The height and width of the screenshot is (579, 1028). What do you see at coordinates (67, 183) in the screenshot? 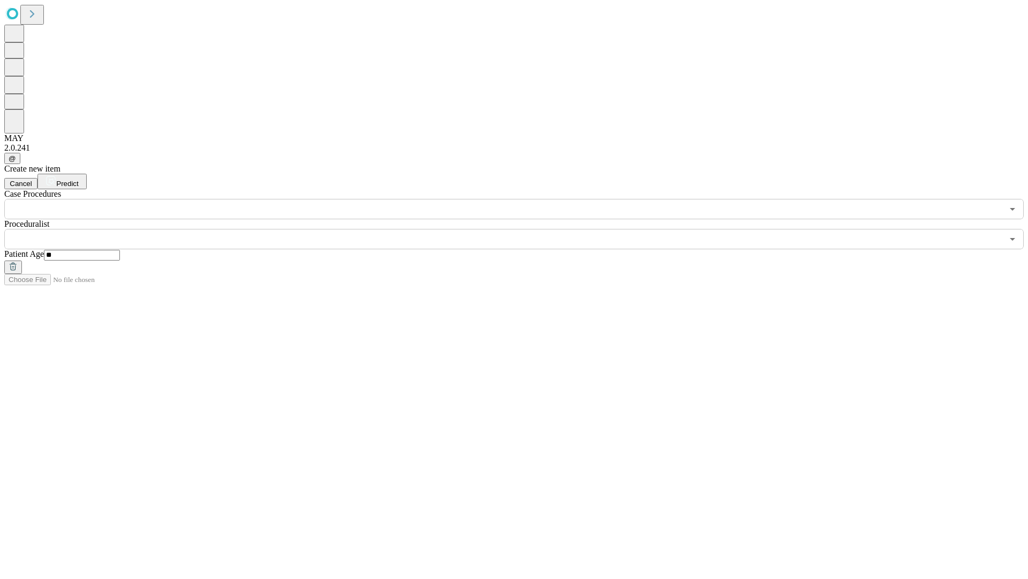
I see `span: Predict` at bounding box center [67, 183].